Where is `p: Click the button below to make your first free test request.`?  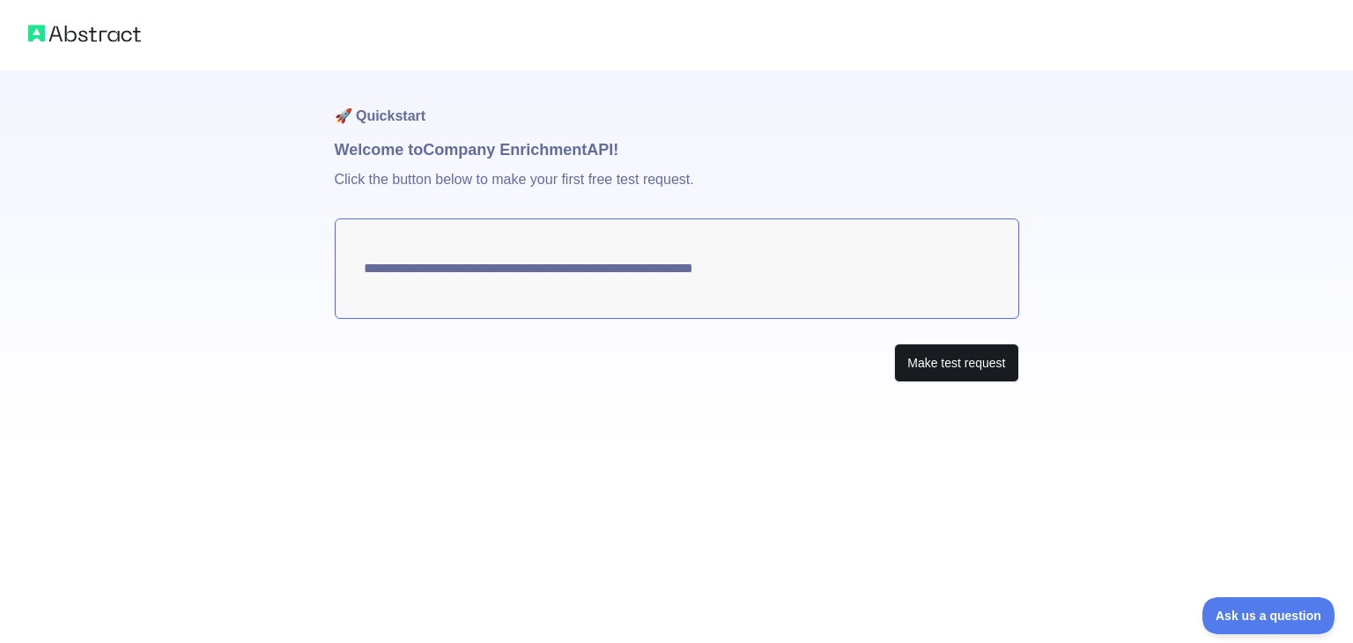 p: Click the button below to make your first free test request. is located at coordinates (676, 190).